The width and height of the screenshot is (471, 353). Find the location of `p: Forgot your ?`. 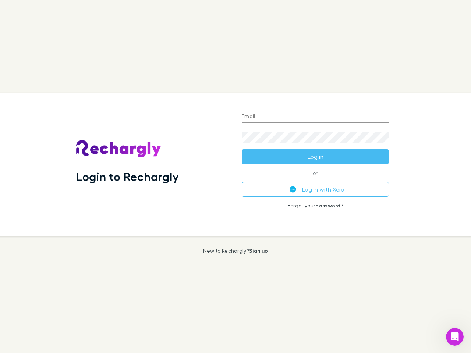

p: Forgot your ? is located at coordinates (315, 206).